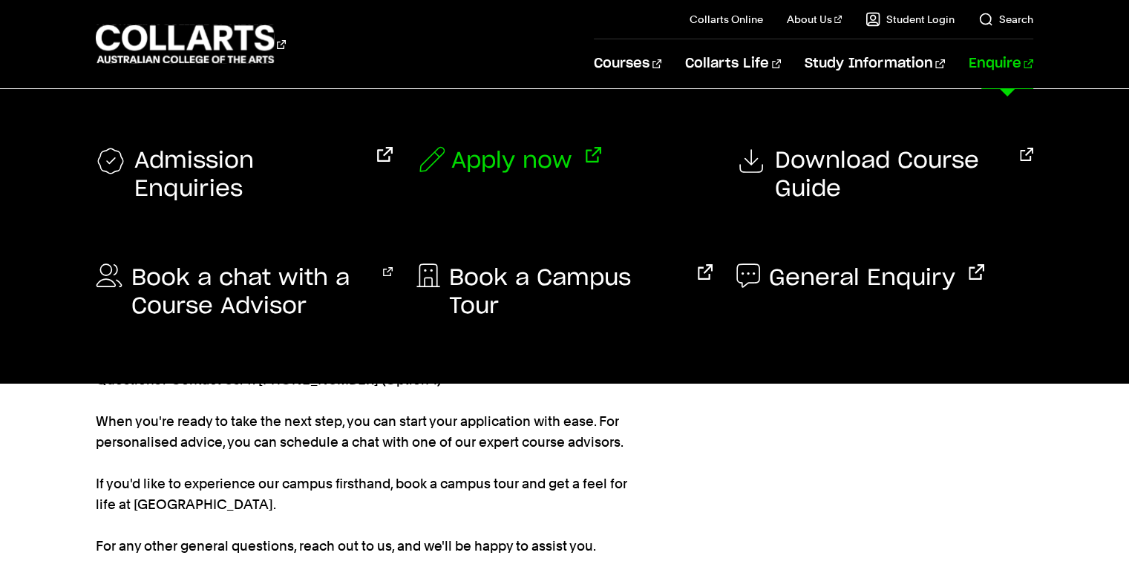  What do you see at coordinates (884, 175) in the screenshot?
I see `a: Download Course Guide` at bounding box center [884, 175].